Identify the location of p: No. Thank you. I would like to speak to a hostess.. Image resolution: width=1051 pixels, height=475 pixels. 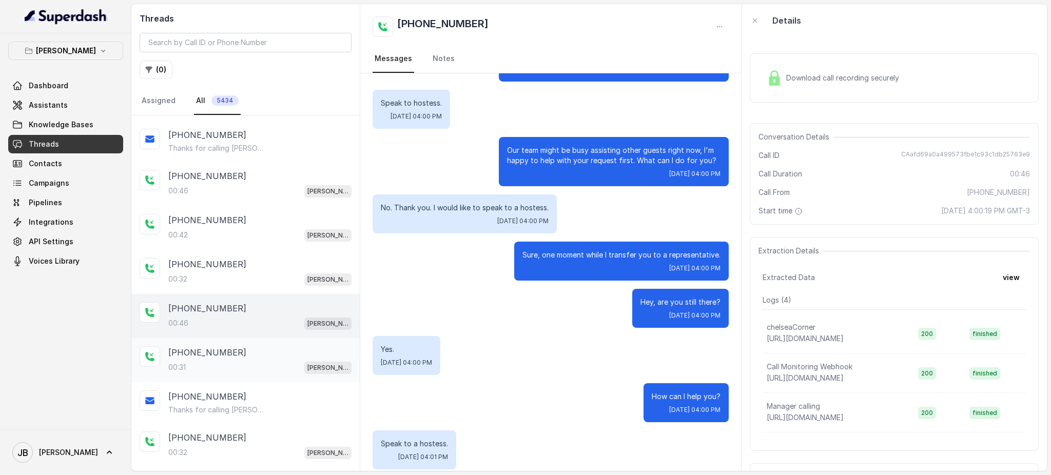
(464, 208).